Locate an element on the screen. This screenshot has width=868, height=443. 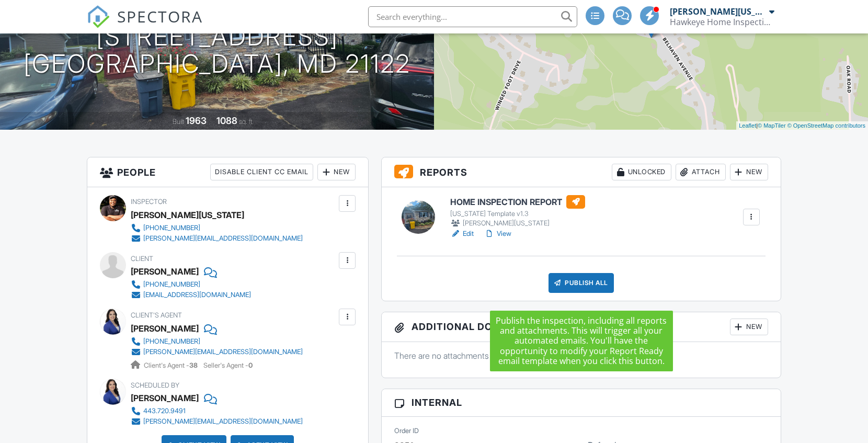
span: Built is located at coordinates (178, 121).